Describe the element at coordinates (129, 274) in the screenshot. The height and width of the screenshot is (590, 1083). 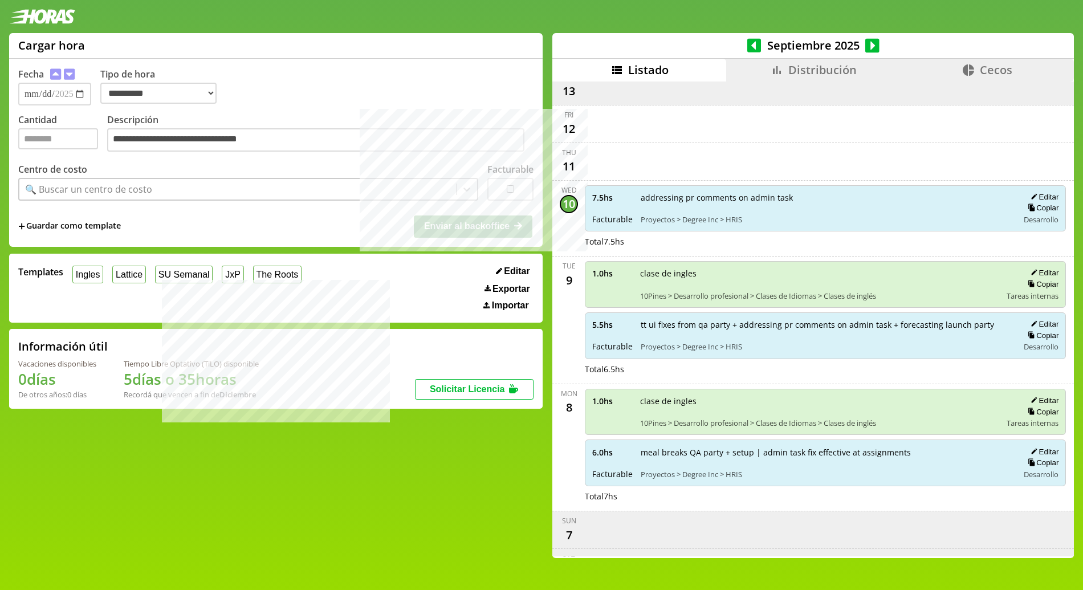
I see `button: Lattice` at that location.